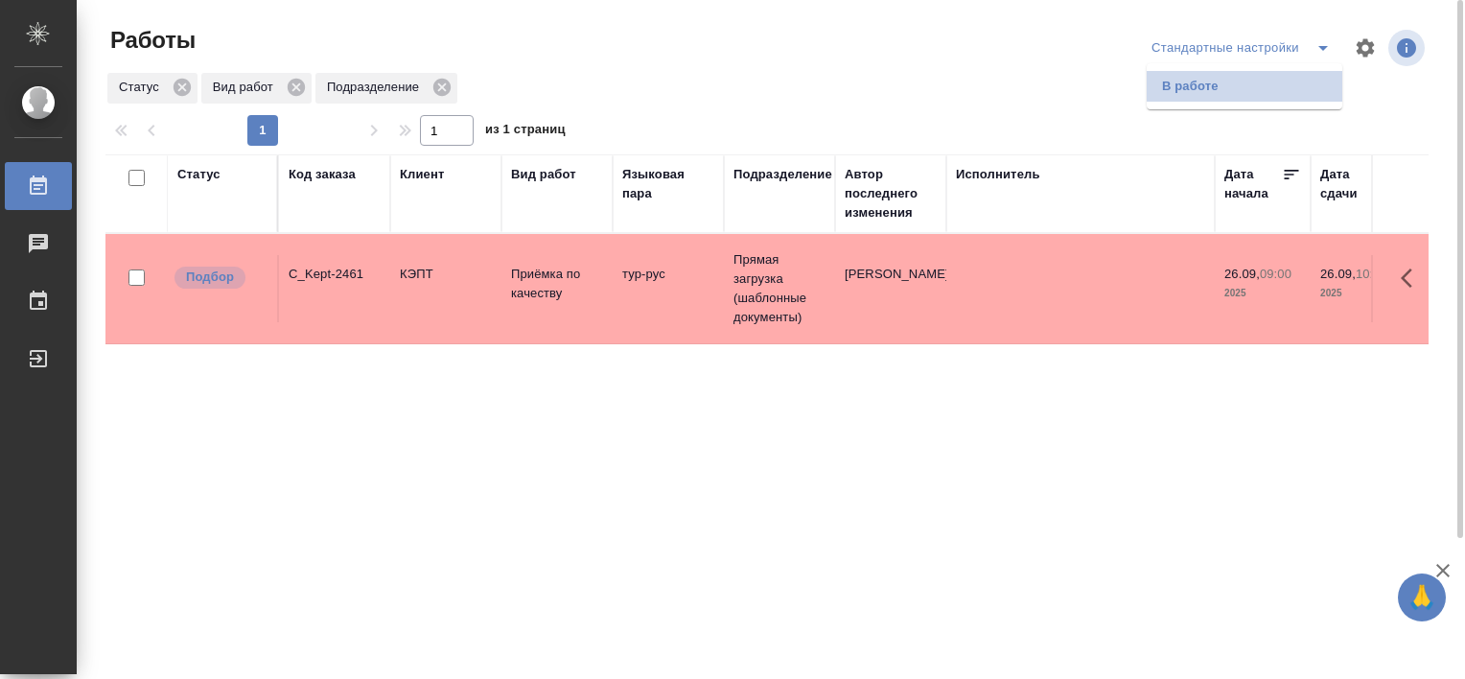 This screenshot has height=679, width=1465. What do you see at coordinates (1412, 278) in the screenshot?
I see `button: Здесь прячутся важные кнопки` at bounding box center [1412, 278].